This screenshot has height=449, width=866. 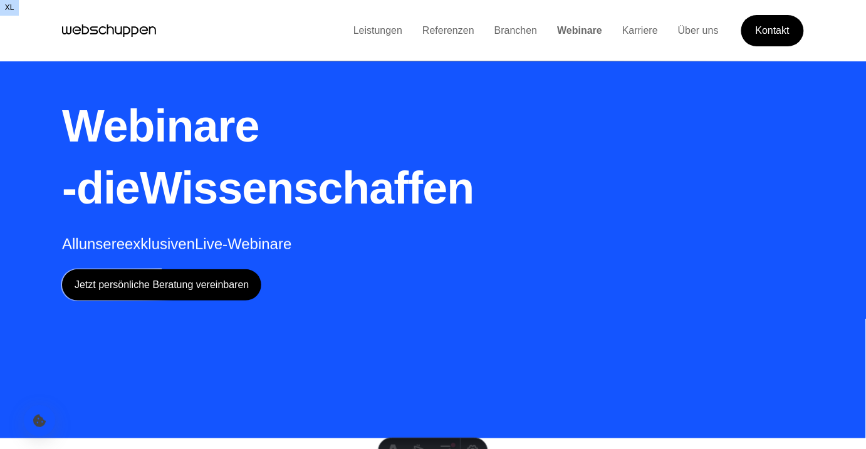 What do you see at coordinates (108, 188) in the screenshot?
I see `span: die` at bounding box center [108, 188].